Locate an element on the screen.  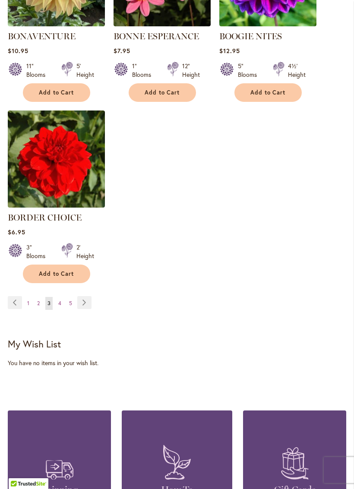
span: 3 is located at coordinates (49, 303).